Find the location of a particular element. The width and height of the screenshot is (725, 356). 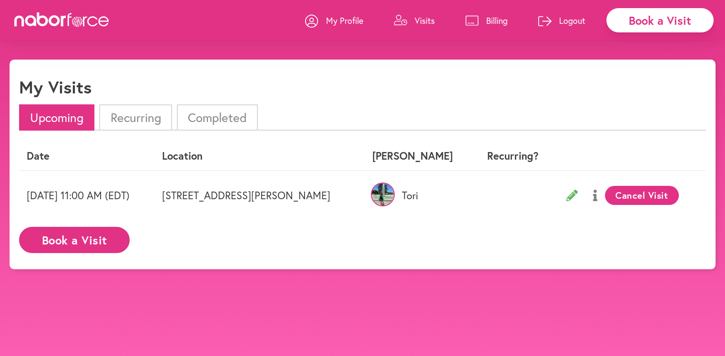

li: Recurring is located at coordinates (135, 117).